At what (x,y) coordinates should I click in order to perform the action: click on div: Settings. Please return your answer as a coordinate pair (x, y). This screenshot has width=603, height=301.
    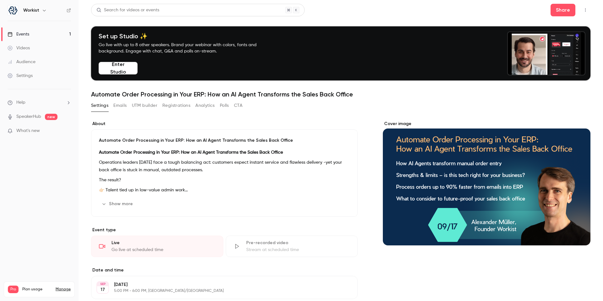
    Looking at the image, I should click on (20, 76).